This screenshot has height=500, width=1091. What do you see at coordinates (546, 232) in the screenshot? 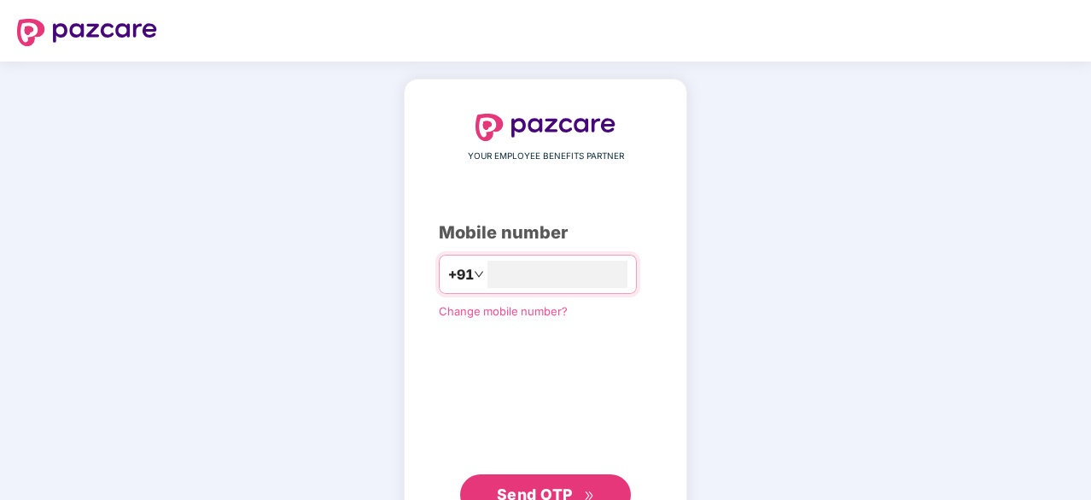
I see `div: Mobile number` at bounding box center [546, 232].